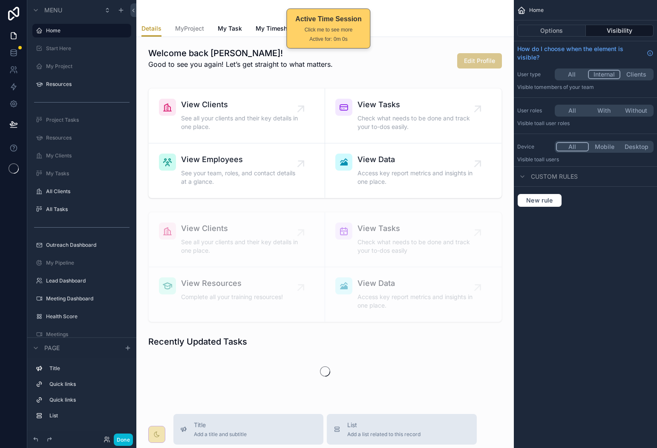 Image resolution: width=657 pixels, height=448 pixels. What do you see at coordinates (88, 281) in the screenshot?
I see `a: Lead Dashboard` at bounding box center [88, 281].